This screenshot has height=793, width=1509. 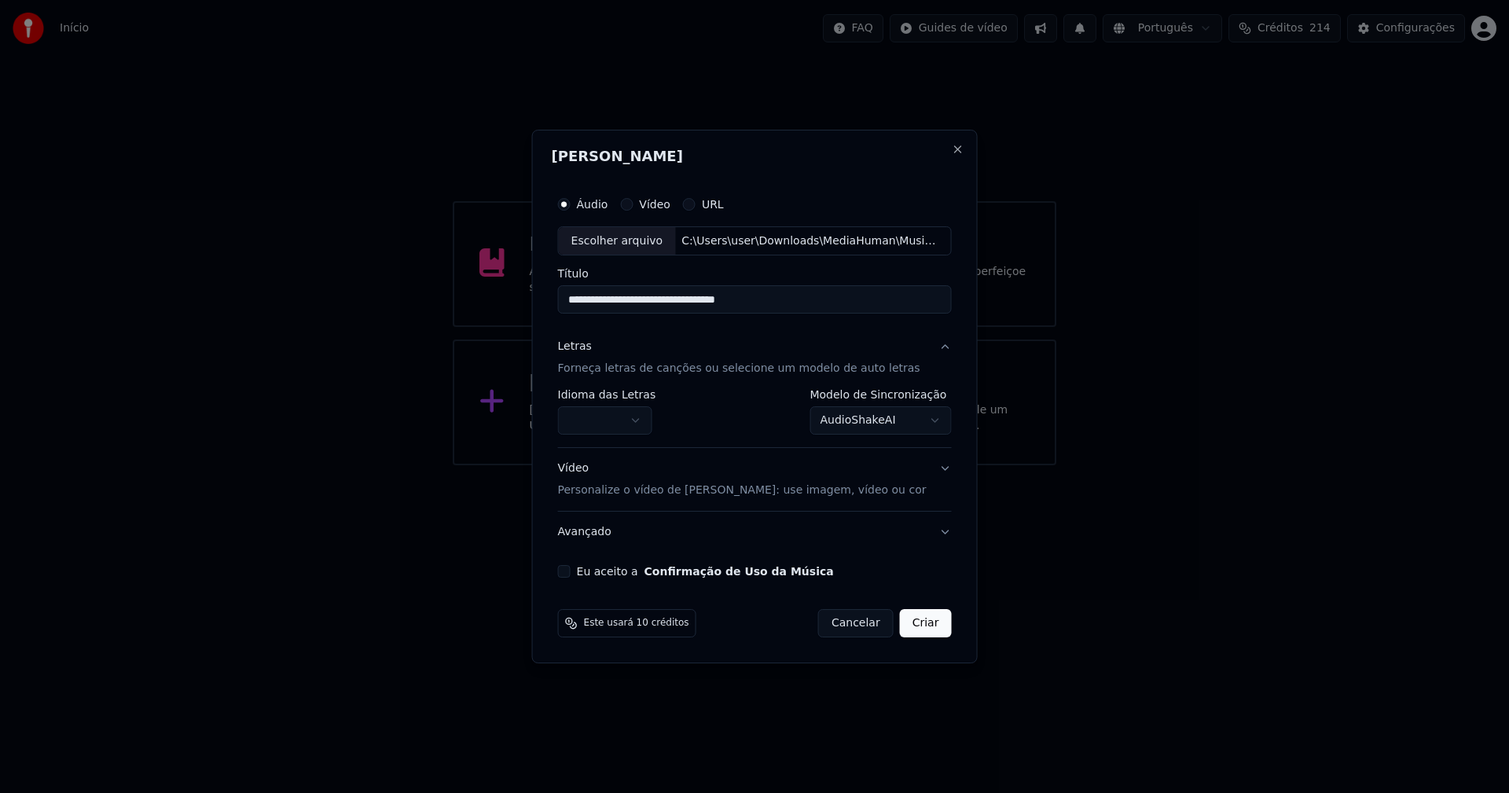 I want to click on p: Forneça letras de canções ou selecione um modelo de auto letras, so click(x=739, y=369).